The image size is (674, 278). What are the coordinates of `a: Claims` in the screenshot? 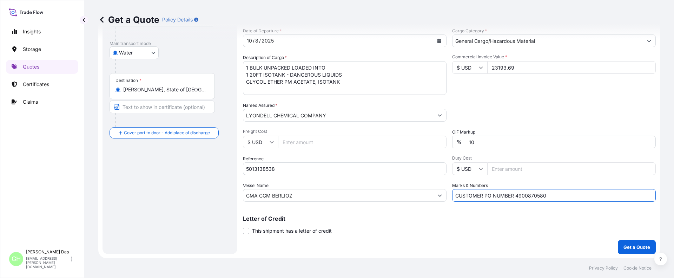 It's located at (42, 102).